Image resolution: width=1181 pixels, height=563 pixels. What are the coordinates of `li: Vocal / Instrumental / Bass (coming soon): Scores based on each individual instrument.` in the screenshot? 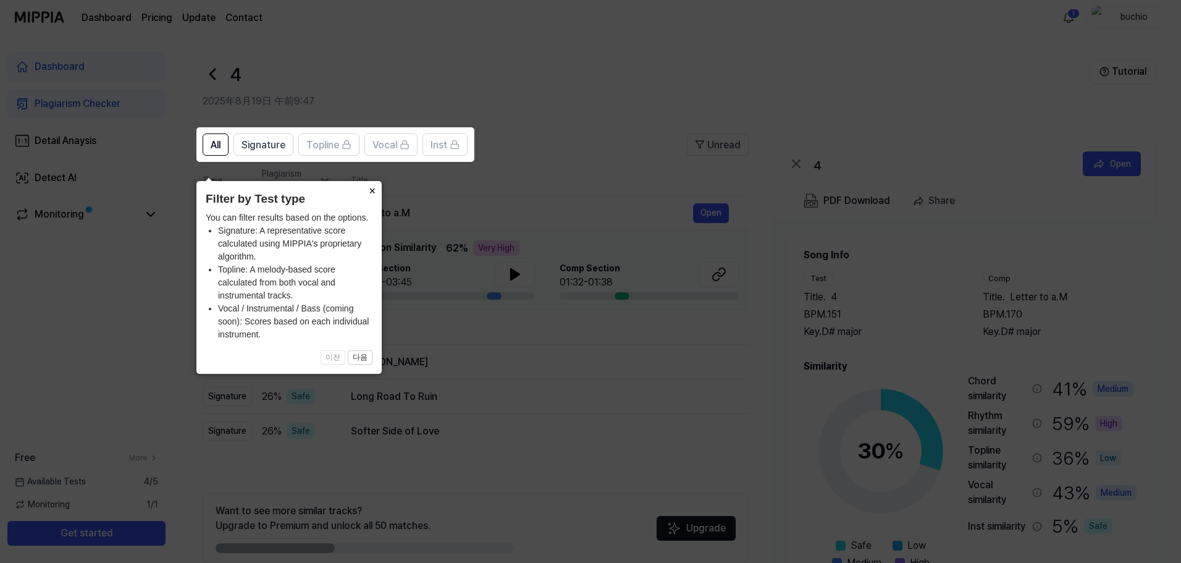 It's located at (295, 321).